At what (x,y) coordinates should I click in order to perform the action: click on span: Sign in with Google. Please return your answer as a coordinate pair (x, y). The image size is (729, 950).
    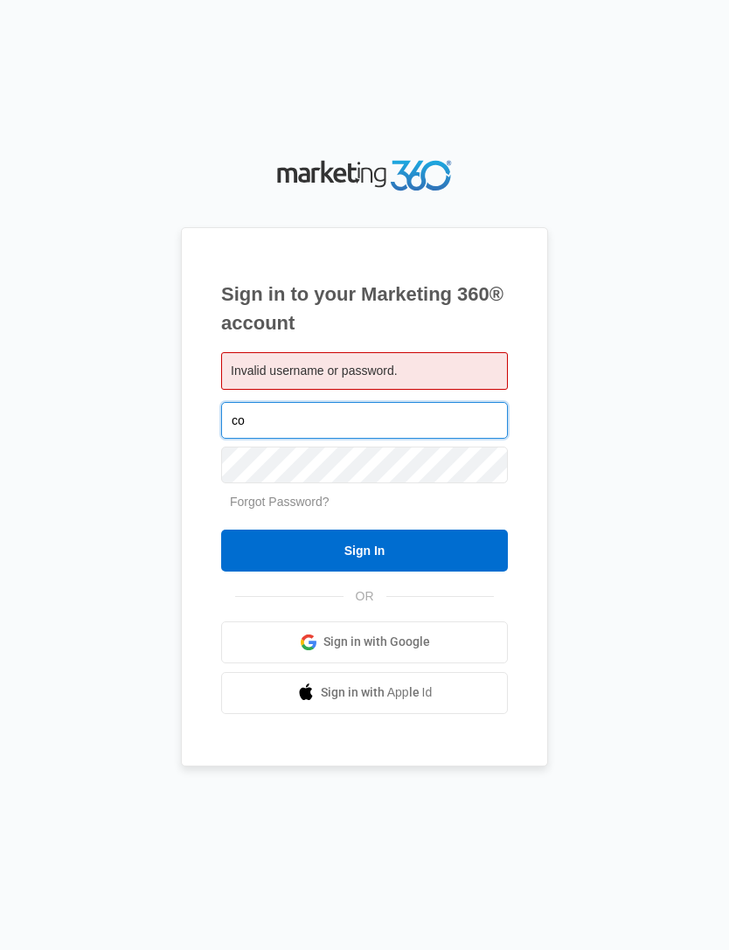
    Looking at the image, I should click on (377, 641).